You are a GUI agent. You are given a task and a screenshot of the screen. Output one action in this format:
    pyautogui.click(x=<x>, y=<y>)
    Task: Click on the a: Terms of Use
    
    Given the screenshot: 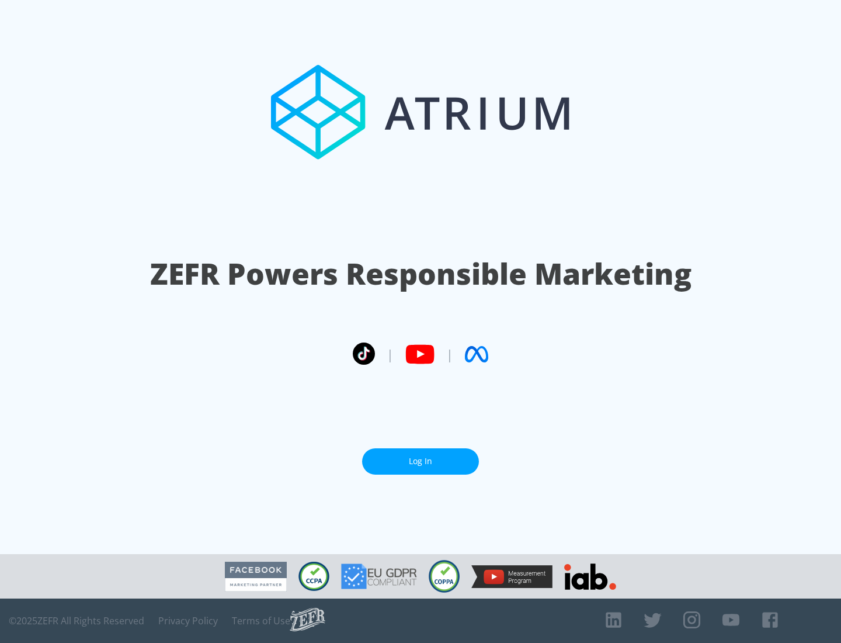 What is the action you would take?
    pyautogui.click(x=261, y=620)
    